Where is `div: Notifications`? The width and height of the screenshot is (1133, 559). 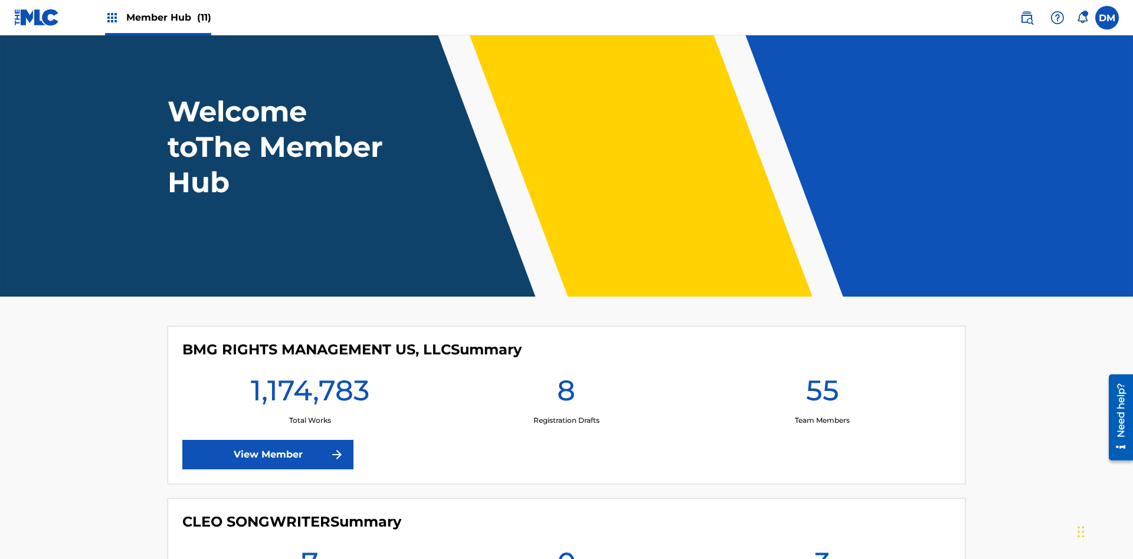
div: Notifications is located at coordinates (1082, 18).